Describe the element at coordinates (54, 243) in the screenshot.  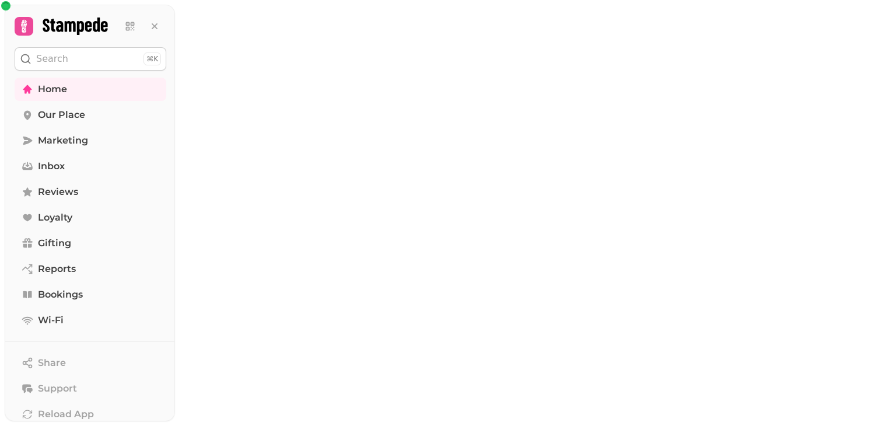
I see `span: Gifting` at that location.